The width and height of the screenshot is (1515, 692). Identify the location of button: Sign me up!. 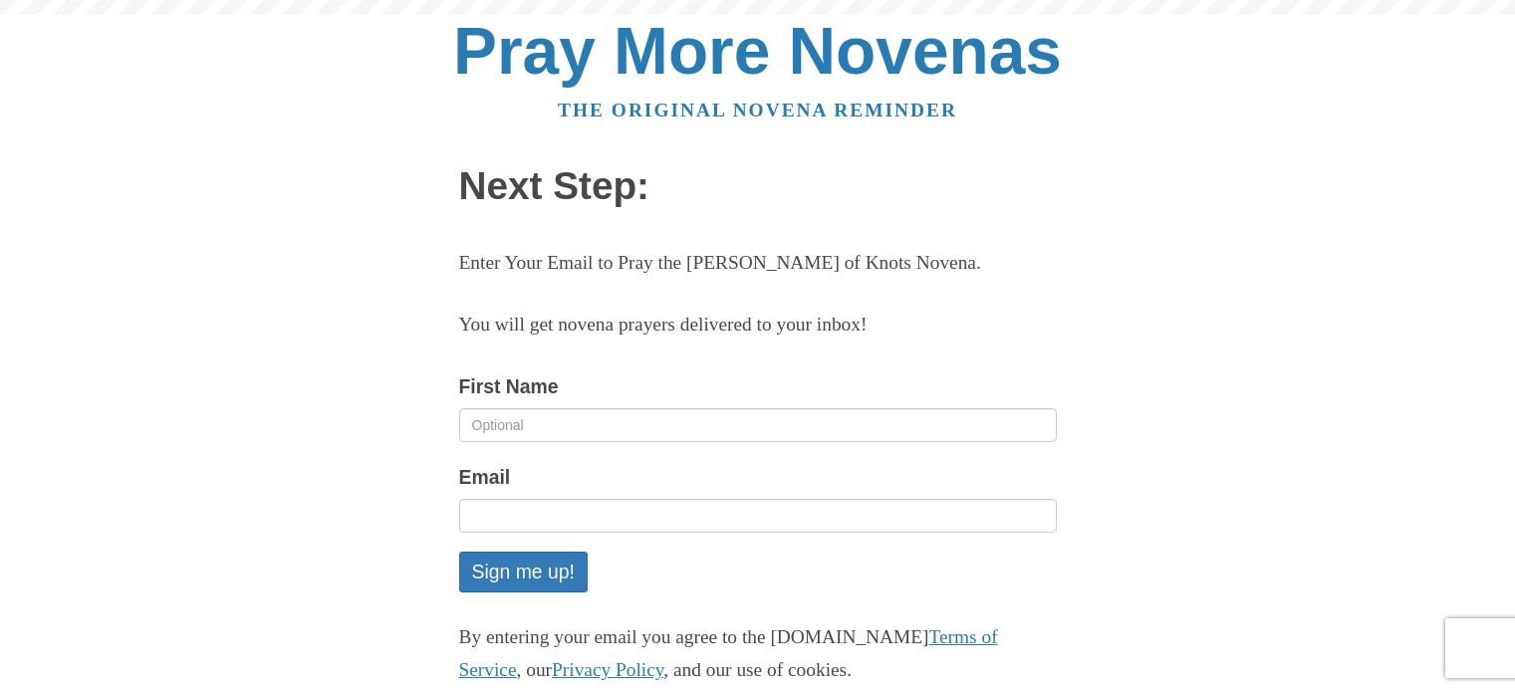
(523, 572).